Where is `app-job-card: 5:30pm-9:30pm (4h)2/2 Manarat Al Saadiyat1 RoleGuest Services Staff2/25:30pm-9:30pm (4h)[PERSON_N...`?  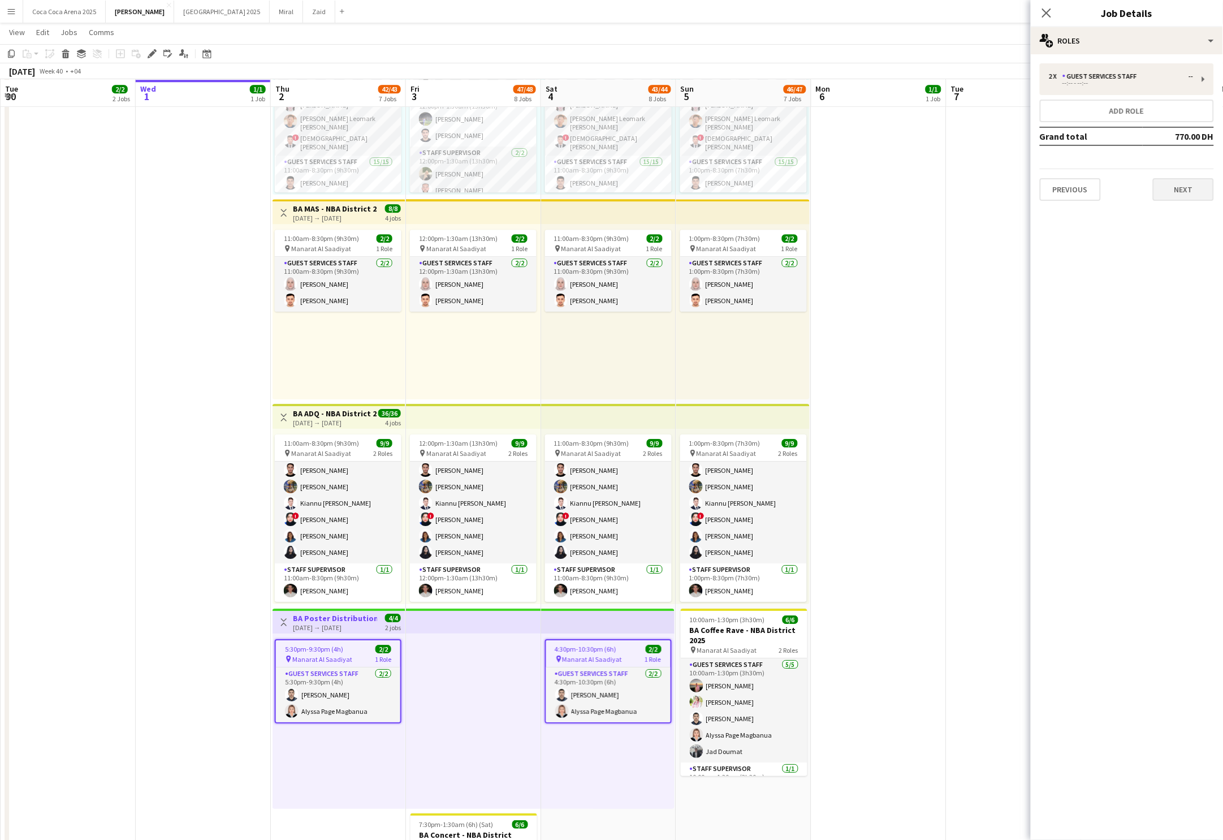
app-job-card: 5:30pm-9:30pm (4h)2/2 Manarat Al Saadiyat1 RoleGuest Services Staff2/25:30pm-9:30pm (4h)[PERSON_N... is located at coordinates (338, 681).